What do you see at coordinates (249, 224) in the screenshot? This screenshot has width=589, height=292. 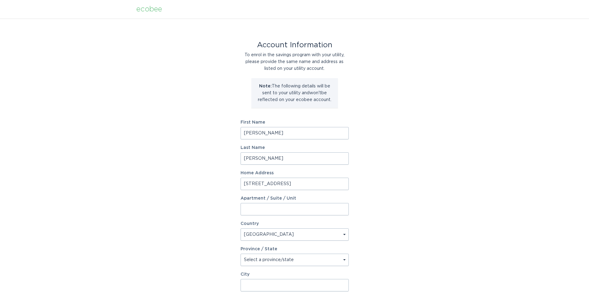 I see `label: Country` at bounding box center [249, 224].